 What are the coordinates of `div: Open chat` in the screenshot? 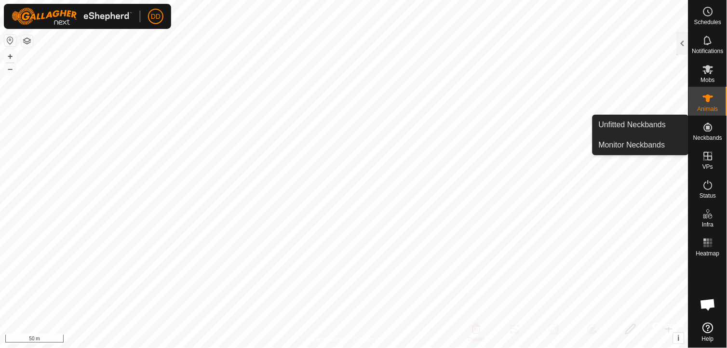 It's located at (708, 305).